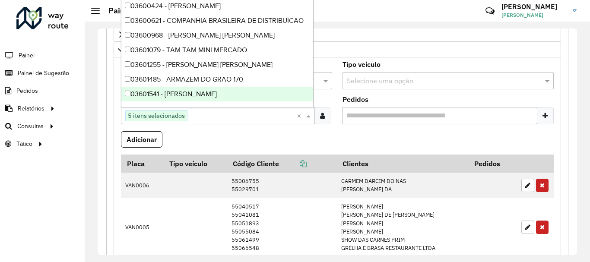 This screenshot has height=262, width=590. Describe the element at coordinates (217, 21) in the screenshot. I see `div: 03600621 - COMPANHIA BRASILEIRA DE DISTRIBUICAO` at that location.